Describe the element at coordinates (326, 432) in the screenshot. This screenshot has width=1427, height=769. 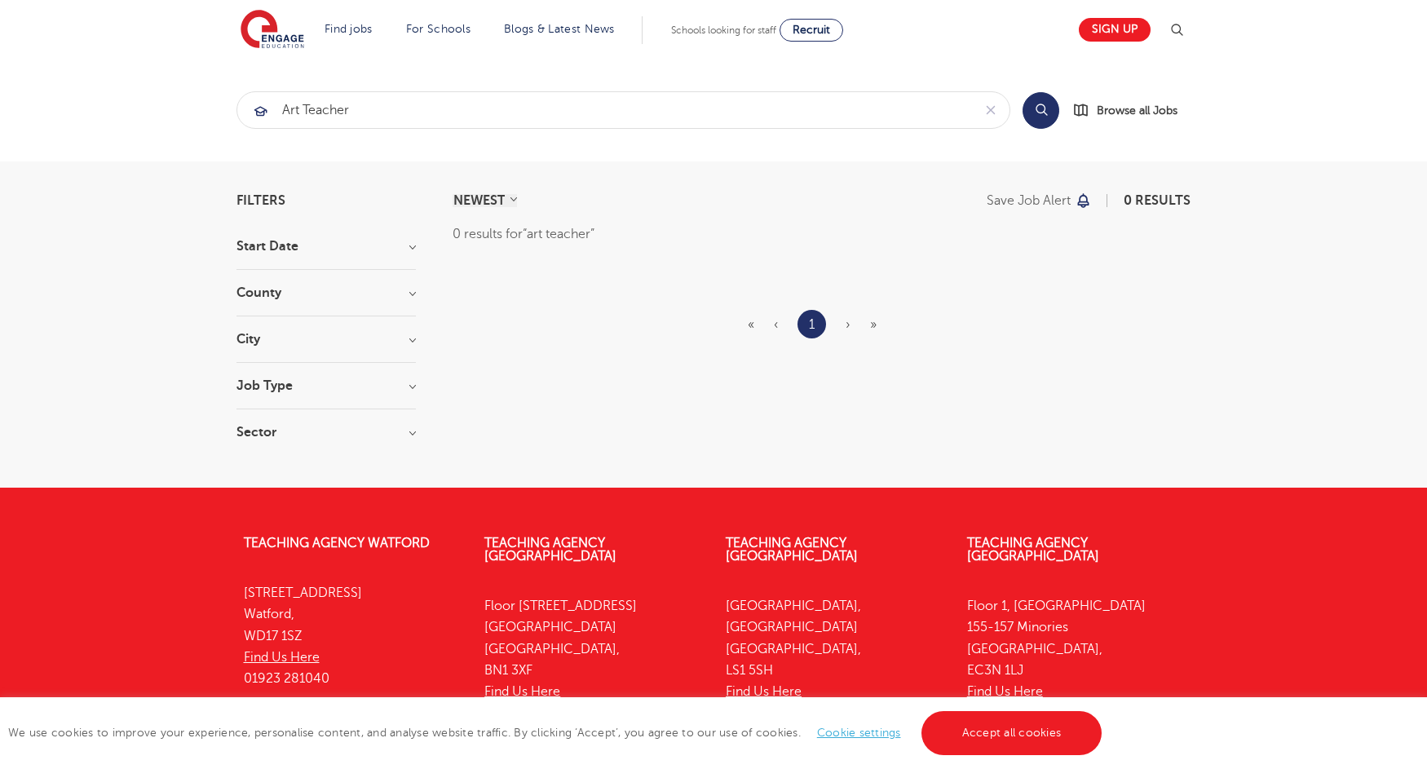
I see `h3: Sector` at that location.